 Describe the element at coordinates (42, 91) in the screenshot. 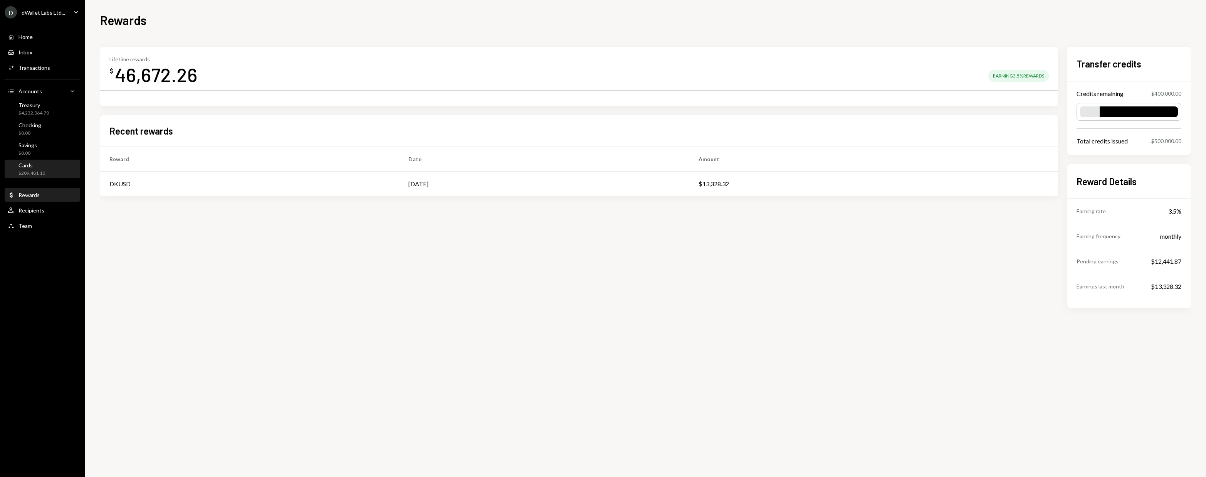

I see `a: Accounts` at that location.